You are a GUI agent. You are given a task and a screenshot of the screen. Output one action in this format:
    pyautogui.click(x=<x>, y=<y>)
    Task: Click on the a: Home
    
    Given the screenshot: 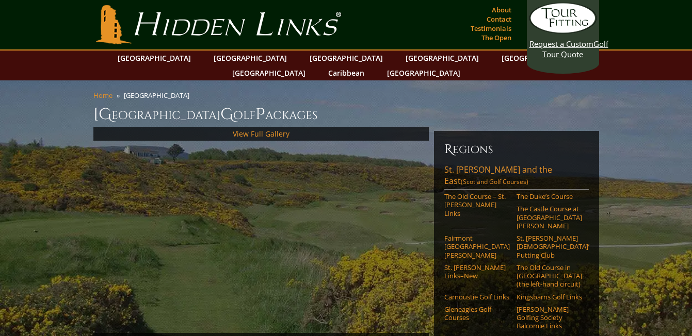 What is the action you would take?
    pyautogui.click(x=103, y=95)
    